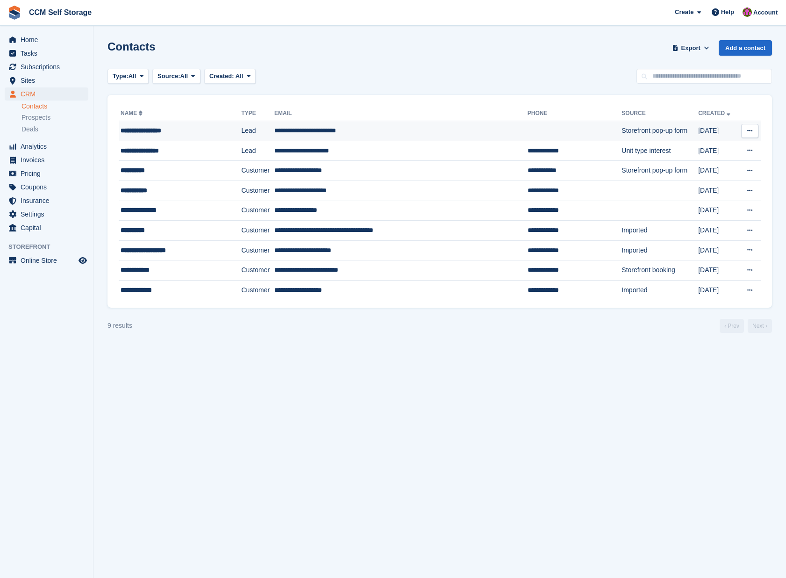  What do you see at coordinates (258, 114) in the screenshot?
I see `th: Type` at bounding box center [258, 114].